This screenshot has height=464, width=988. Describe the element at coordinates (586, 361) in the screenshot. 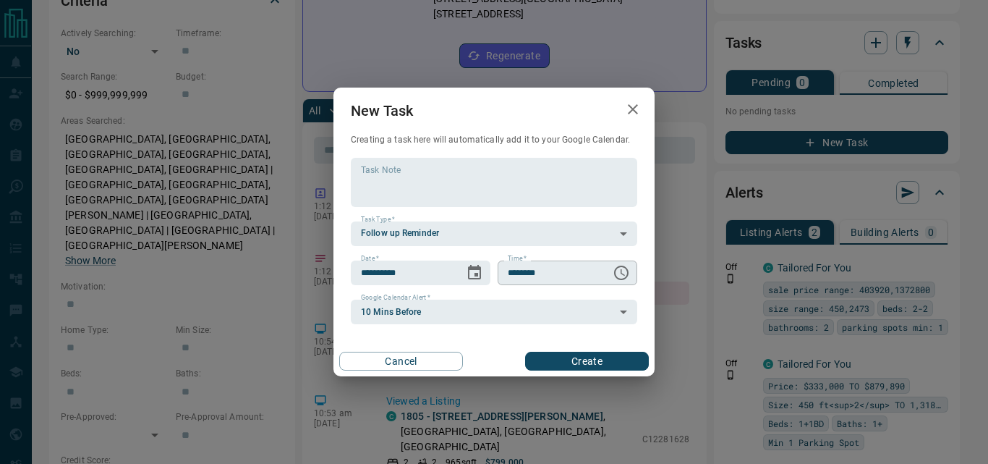

I see `button: Create` at that location.